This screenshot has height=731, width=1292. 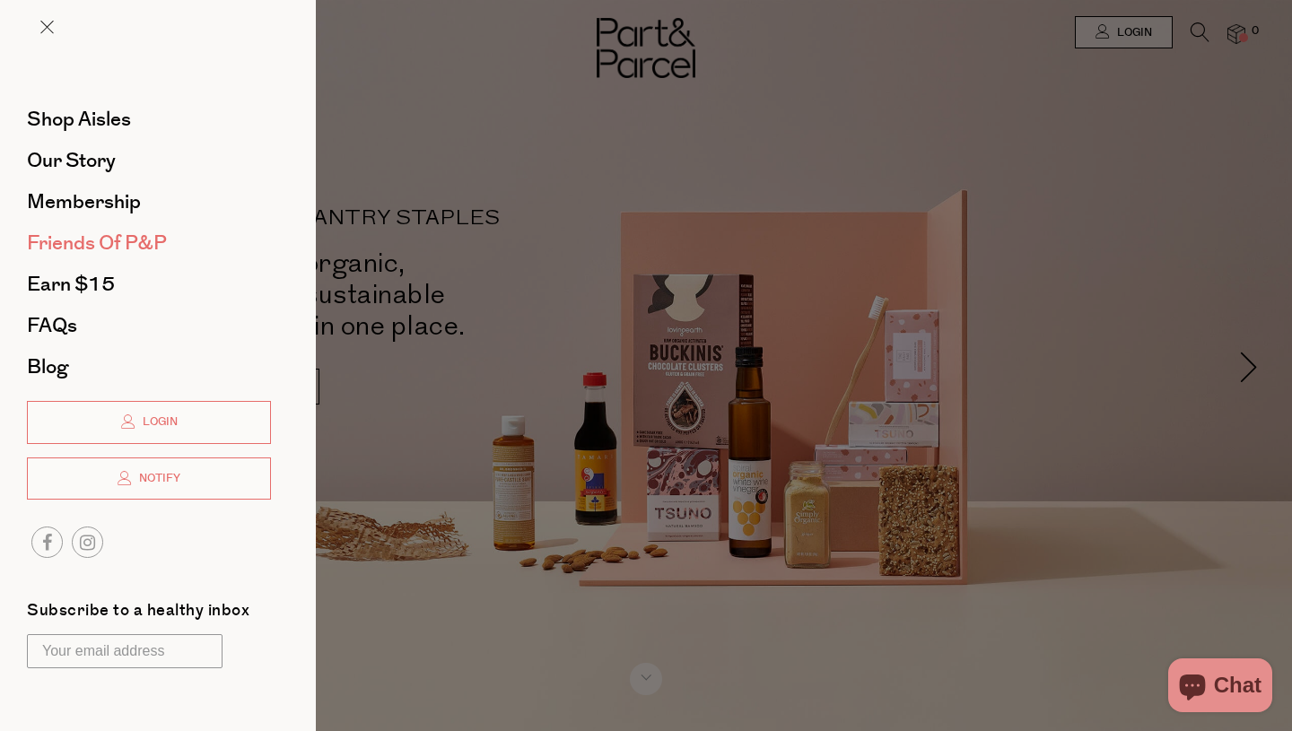 What do you see at coordinates (149, 161) in the screenshot?
I see `a: Our Story` at bounding box center [149, 161].